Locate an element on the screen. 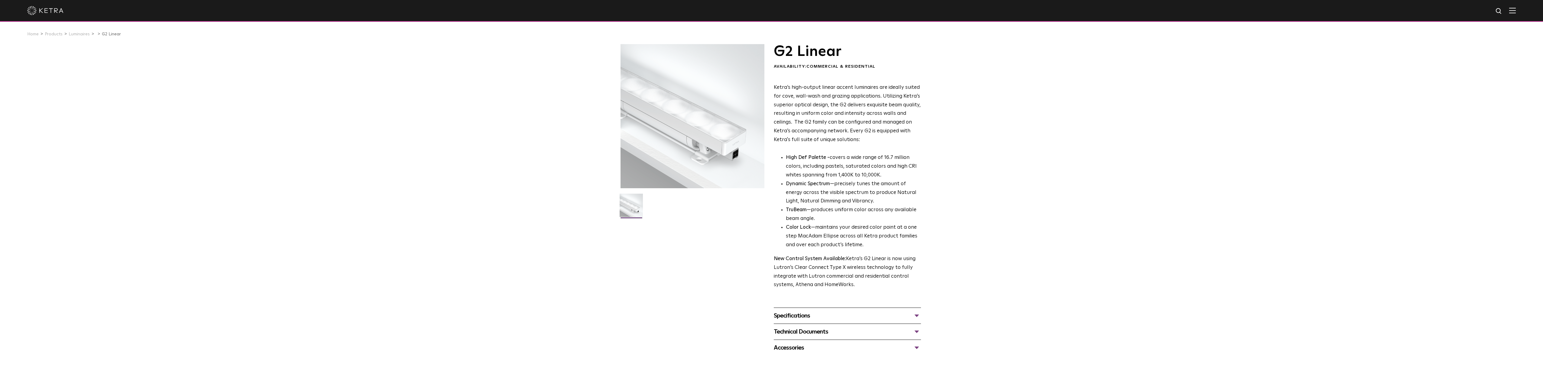  a: Home is located at coordinates (33, 34).